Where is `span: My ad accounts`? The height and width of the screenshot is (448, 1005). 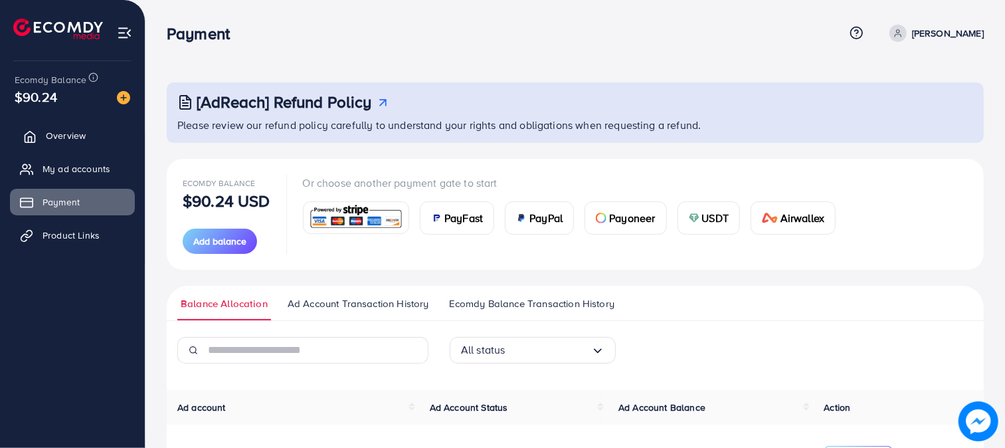
span: My ad accounts is located at coordinates (76, 169).